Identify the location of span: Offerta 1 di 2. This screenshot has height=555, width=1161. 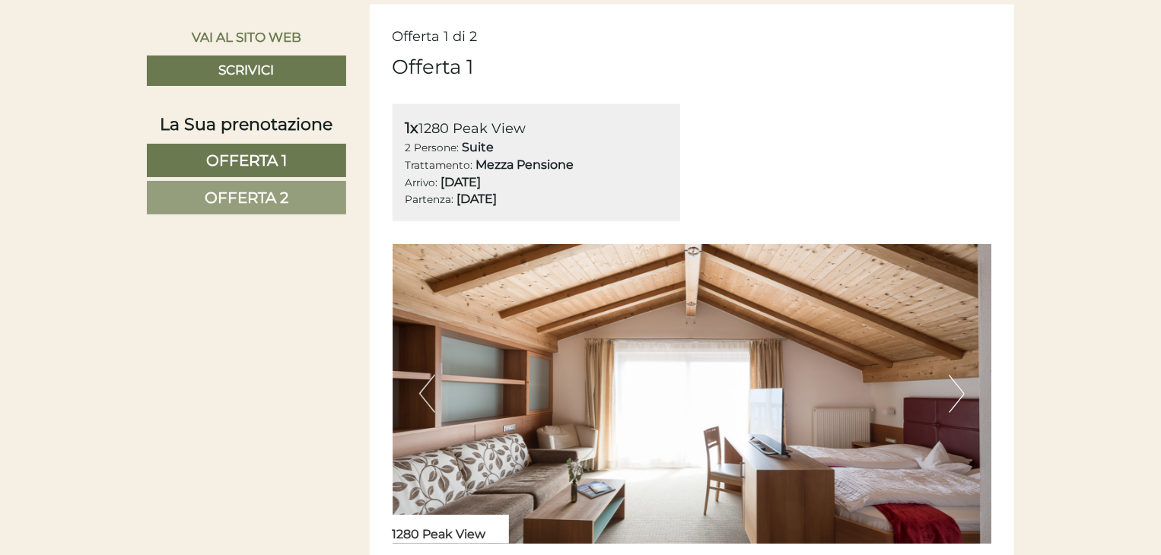
(435, 37).